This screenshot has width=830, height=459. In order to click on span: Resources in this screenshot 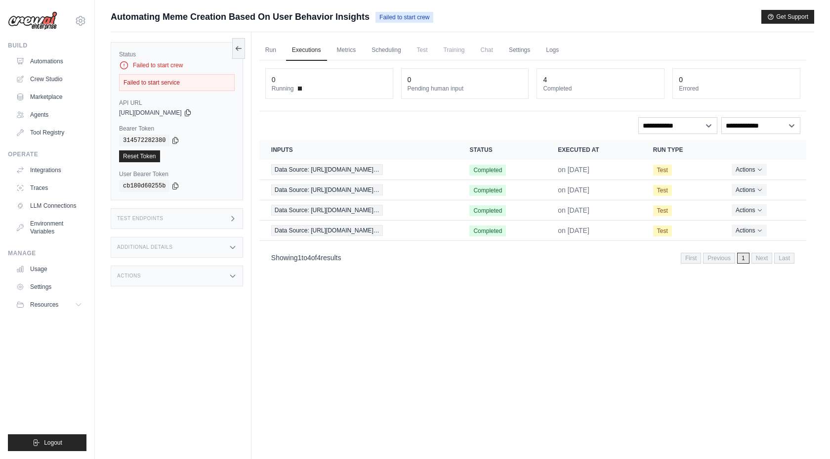, I will do `click(44, 304)`.